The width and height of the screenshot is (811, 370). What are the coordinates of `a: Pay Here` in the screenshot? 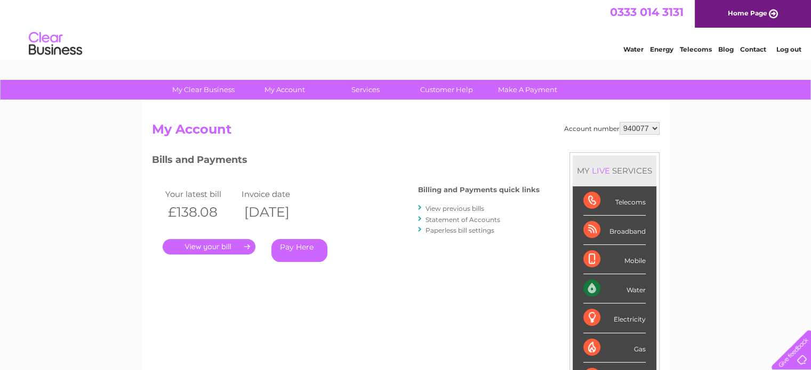 It's located at (299, 251).